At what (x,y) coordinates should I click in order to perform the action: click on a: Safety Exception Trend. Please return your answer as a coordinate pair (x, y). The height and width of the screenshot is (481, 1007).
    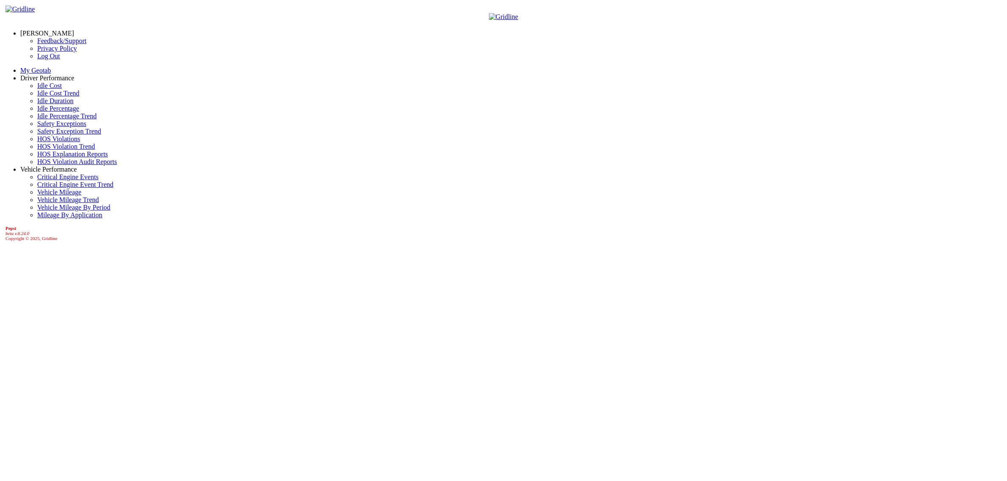
    Looking at the image, I should click on (69, 131).